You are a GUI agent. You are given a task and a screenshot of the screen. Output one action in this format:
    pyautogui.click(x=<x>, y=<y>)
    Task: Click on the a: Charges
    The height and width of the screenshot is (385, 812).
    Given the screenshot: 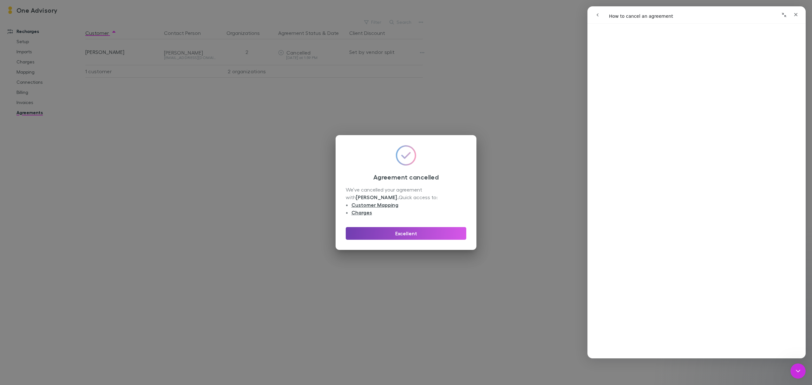 What is the action you would take?
    pyautogui.click(x=362, y=213)
    